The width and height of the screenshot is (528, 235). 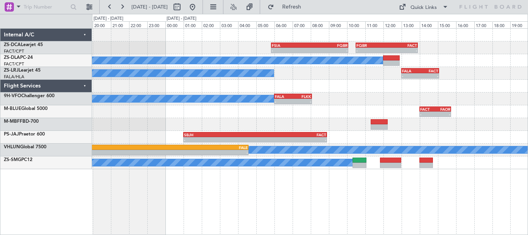 I want to click on a: ZS-DCALearjet 45, so click(x=23, y=45).